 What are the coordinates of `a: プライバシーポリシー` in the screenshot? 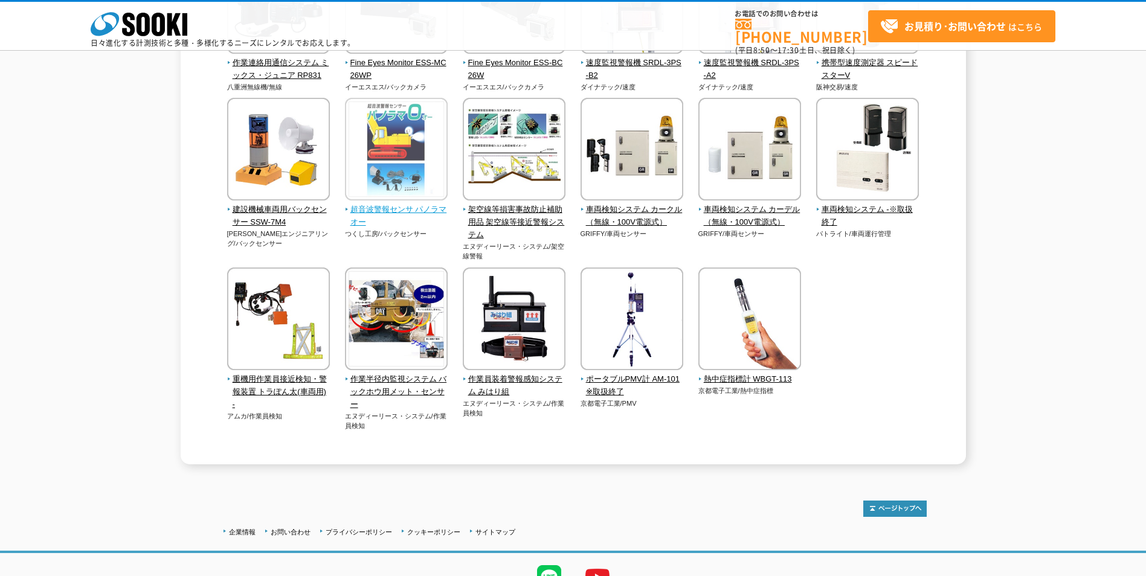 It's located at (359, 532).